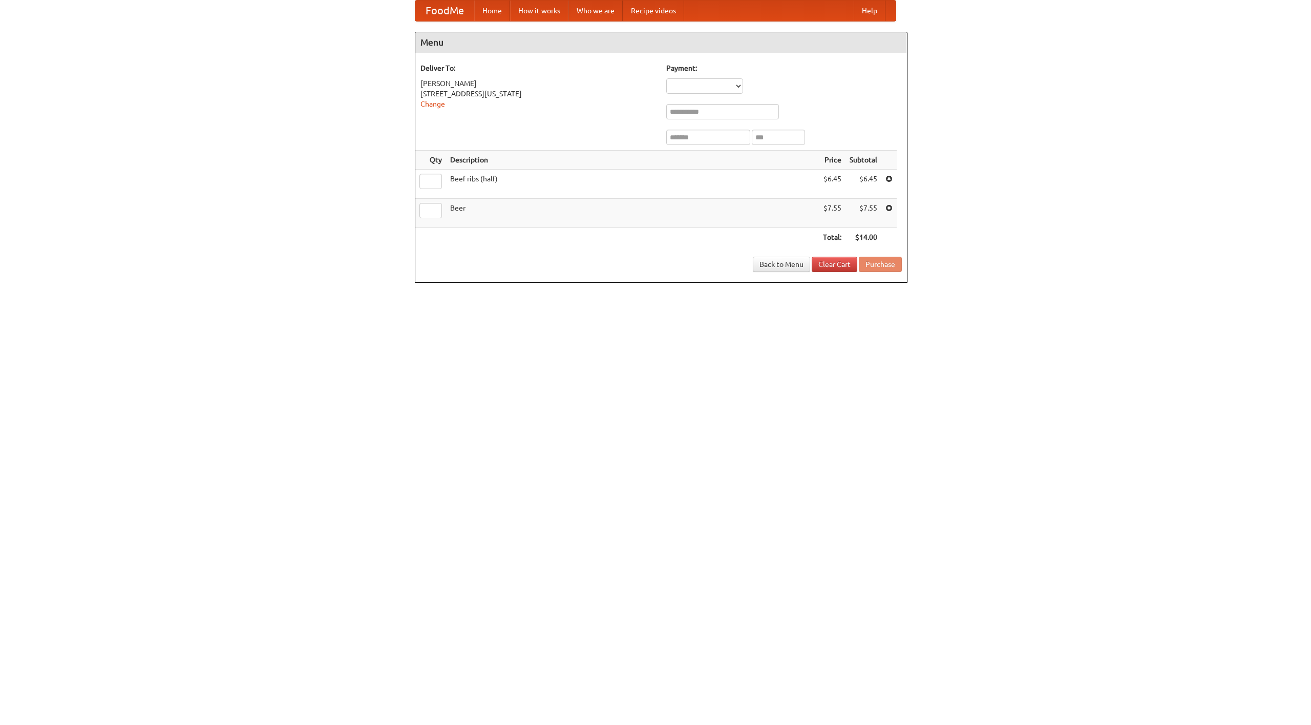  I want to click on a: Who we are, so click(596, 11).